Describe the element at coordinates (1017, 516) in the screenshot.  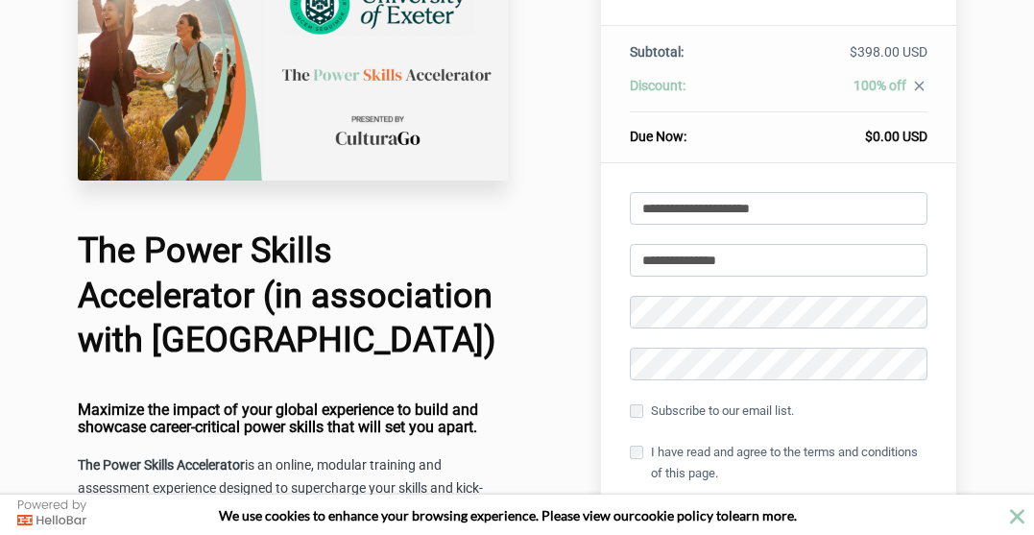
I see `button: close` at that location.